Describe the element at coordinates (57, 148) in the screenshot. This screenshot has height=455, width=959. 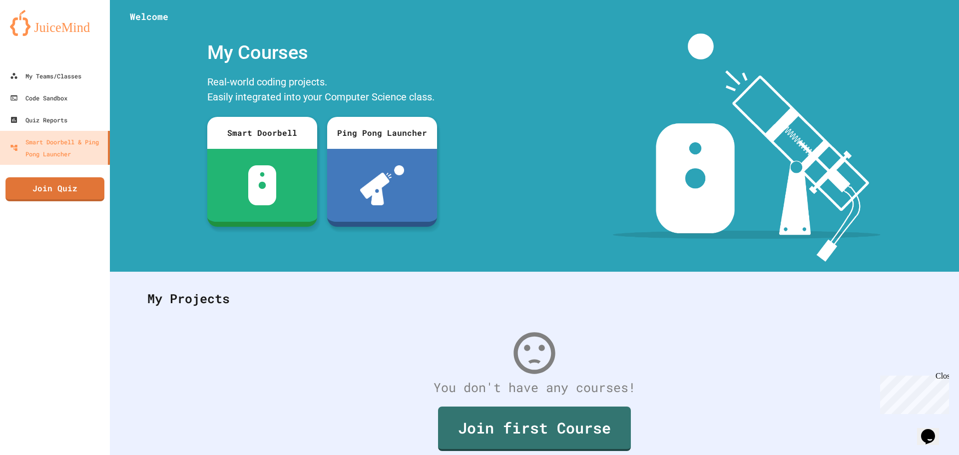
I see `div: Smart Doorbell & Ping Pong Launcher` at that location.